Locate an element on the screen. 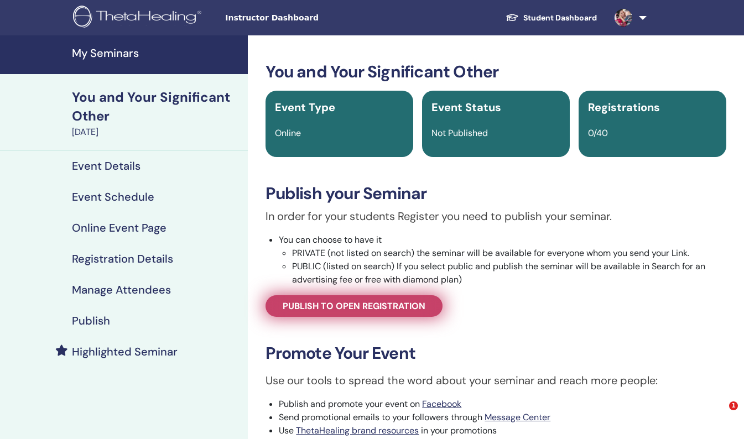  div: You and Your Significant Other is located at coordinates (156, 107).